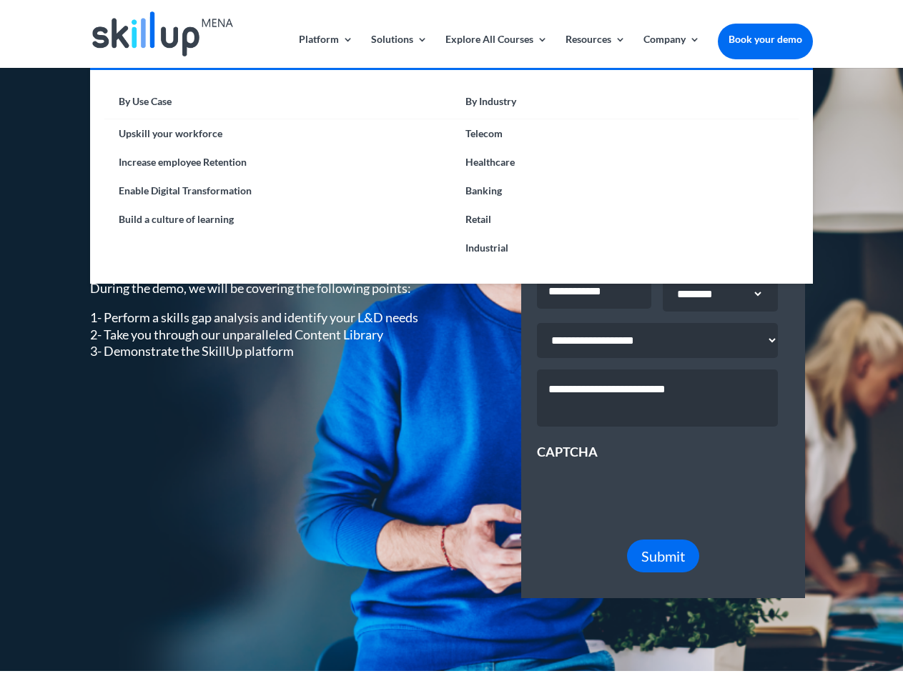 Image resolution: width=903 pixels, height=686 pixels. Describe the element at coordinates (567, 452) in the screenshot. I see `label: CAPTCHA` at that location.